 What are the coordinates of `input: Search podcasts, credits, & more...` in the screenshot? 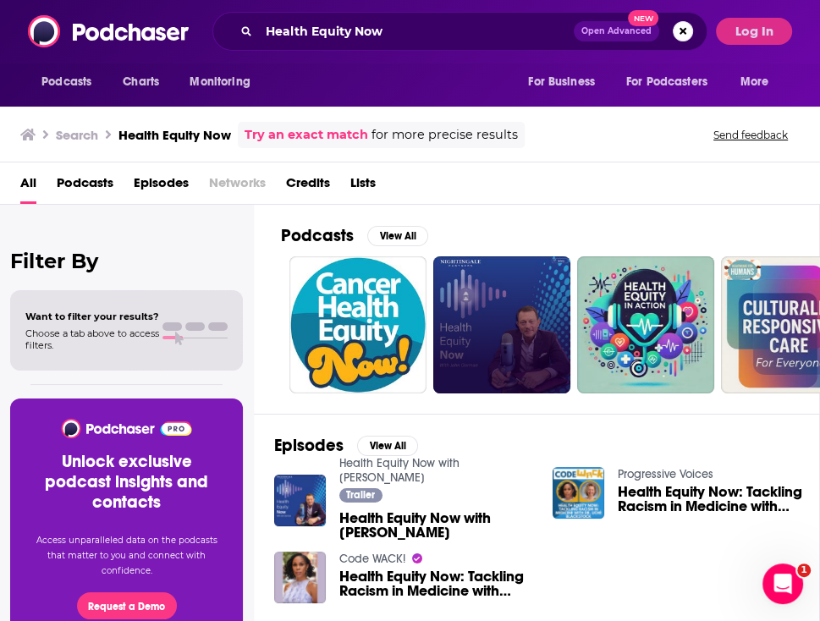 It's located at (416, 31).